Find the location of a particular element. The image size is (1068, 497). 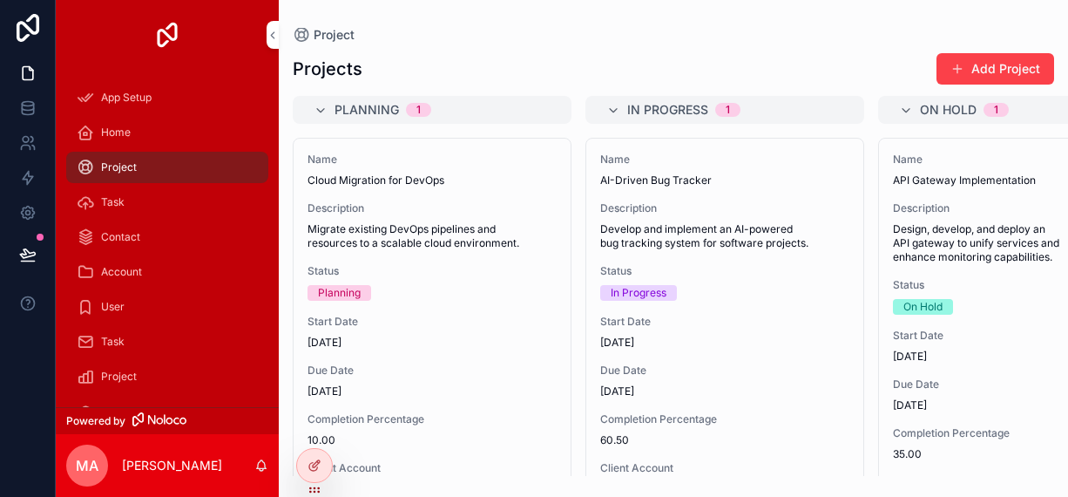

span: 10.00 is located at coordinates (432, 440).